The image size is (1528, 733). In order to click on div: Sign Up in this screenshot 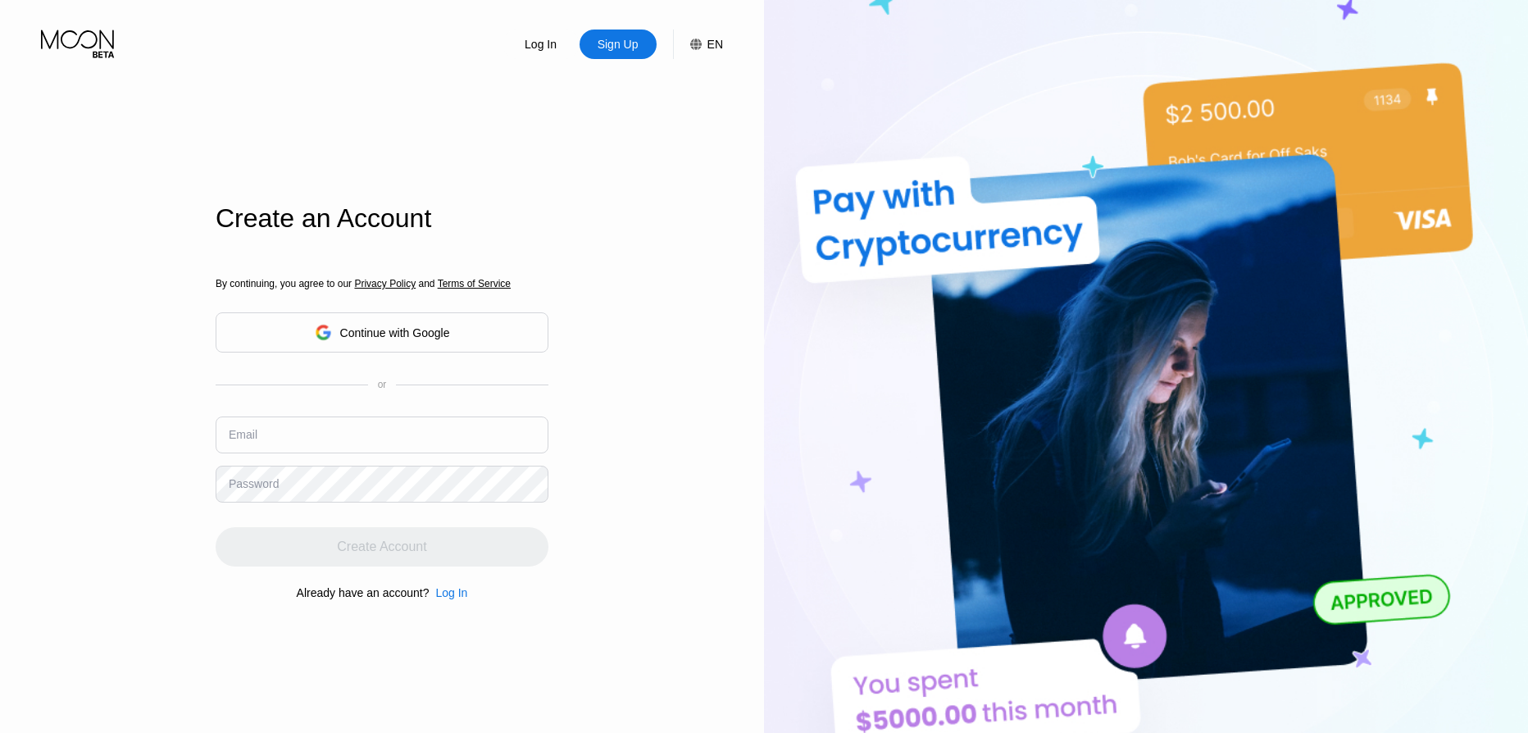, I will do `click(618, 44)`.